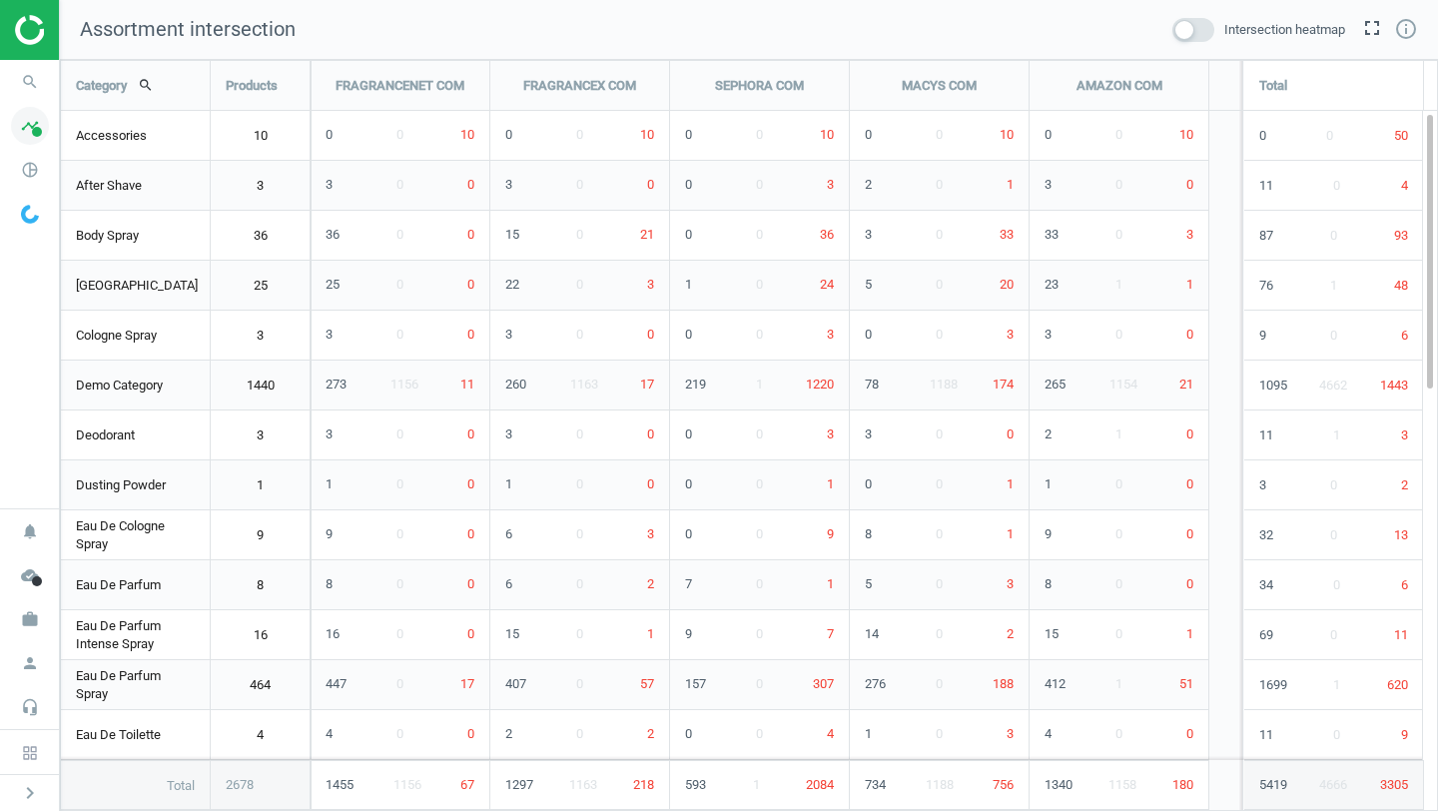 The height and width of the screenshot is (811, 1438). Describe the element at coordinates (583, 785) in the screenshot. I see `span: 1163` at that location.